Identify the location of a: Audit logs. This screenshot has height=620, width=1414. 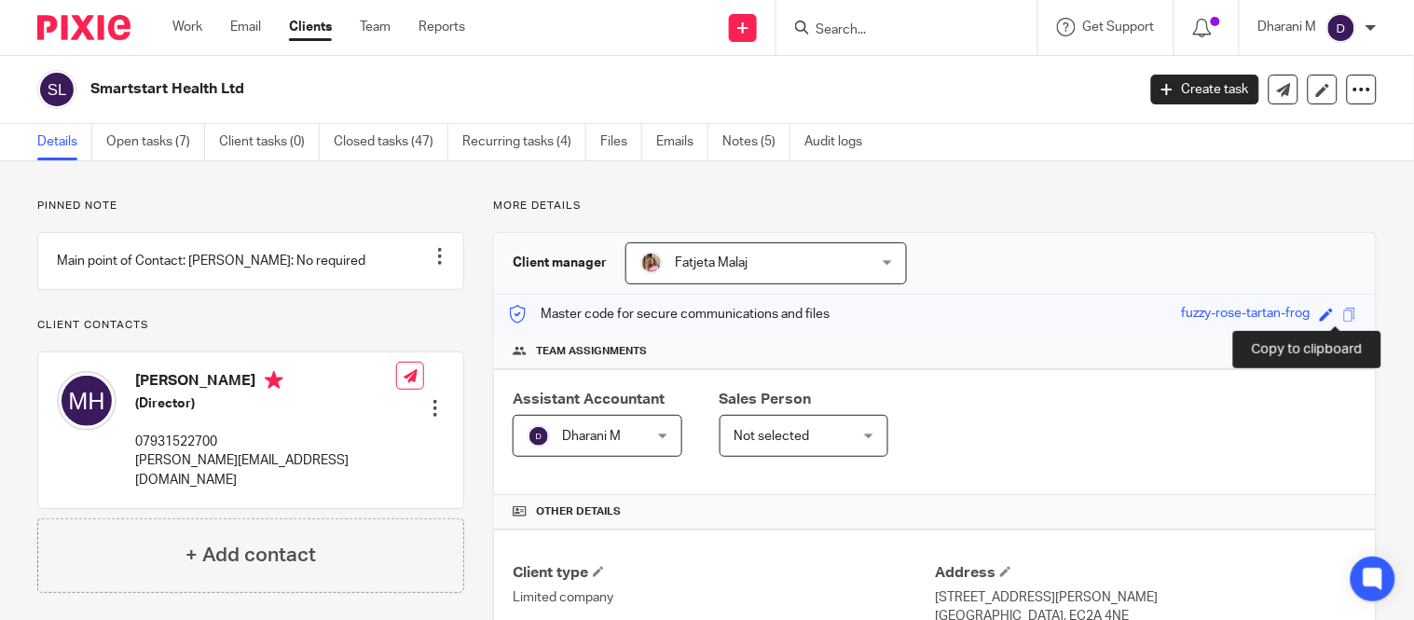
(840, 142).